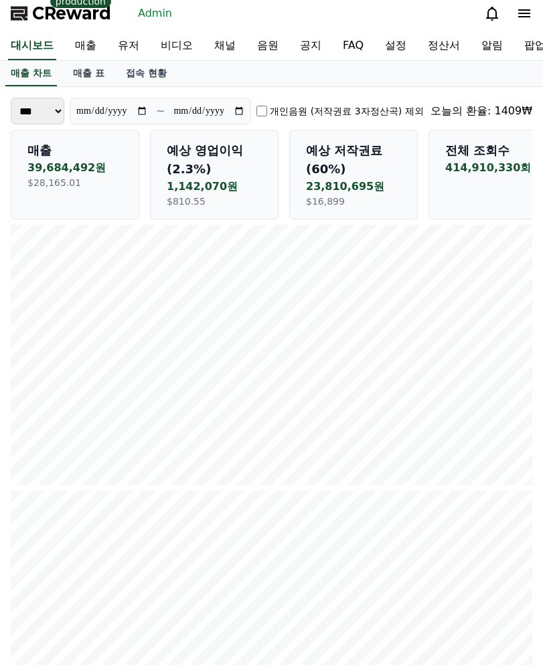  Describe the element at coordinates (131, 441) in the screenshot. I see `a: Messages` at that location.